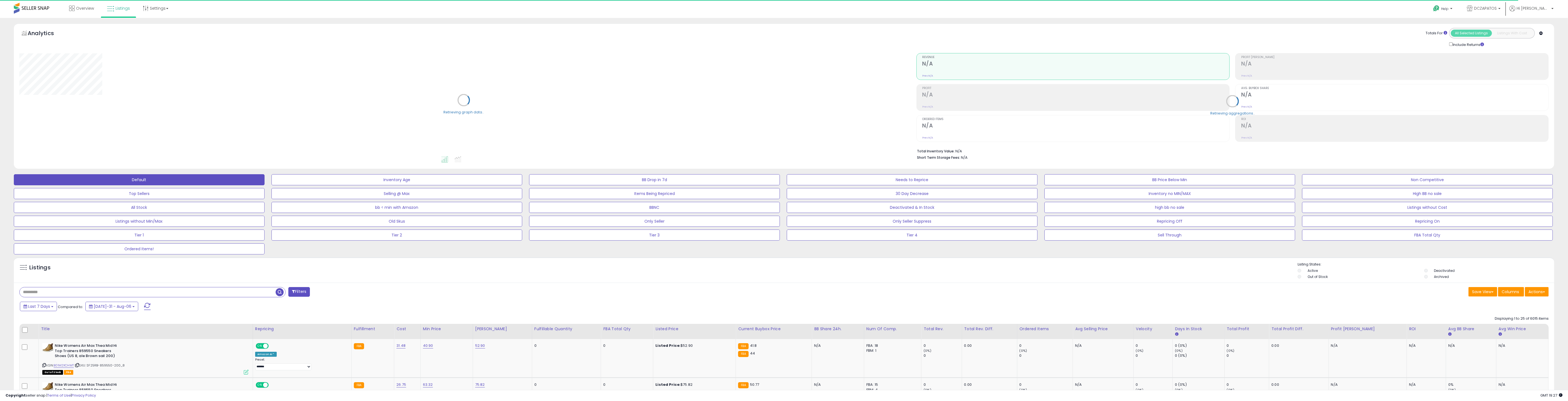  What do you see at coordinates (1450, 334) in the screenshot?
I see `small: Avg BB Share.` at bounding box center [1450, 334].